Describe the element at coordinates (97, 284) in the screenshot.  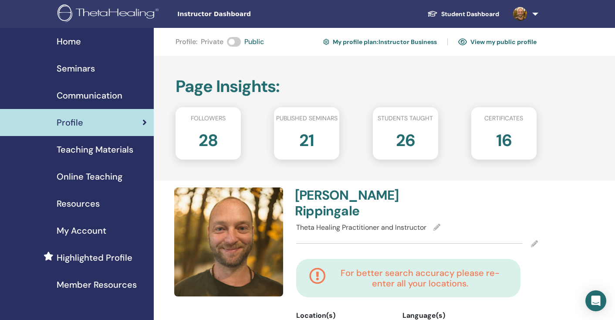
I see `span: Member Resources` at that location.